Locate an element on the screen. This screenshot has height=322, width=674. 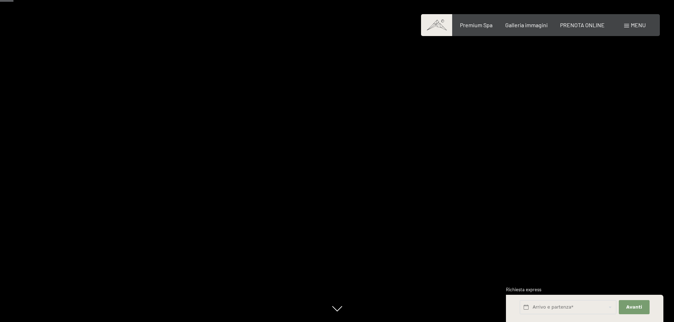
a: Premium Spa is located at coordinates (476, 25).